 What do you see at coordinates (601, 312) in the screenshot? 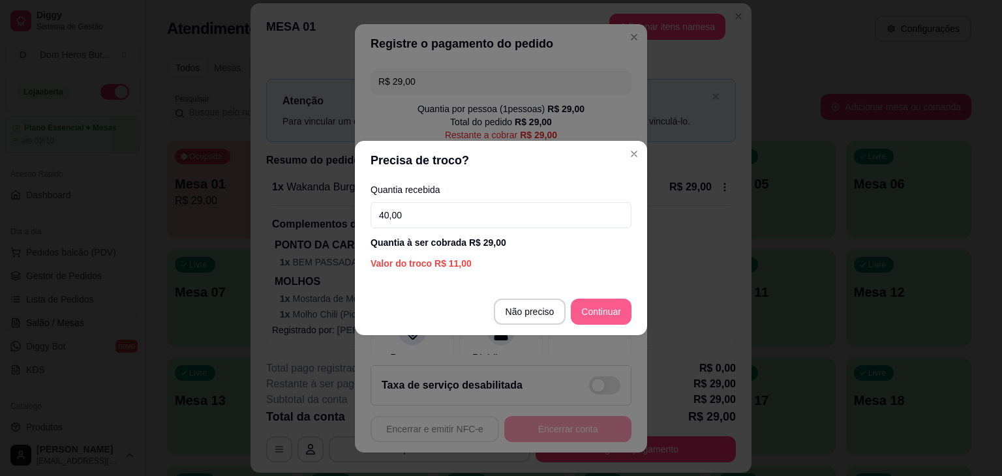
I see `button: Continuar` at bounding box center [601, 312].